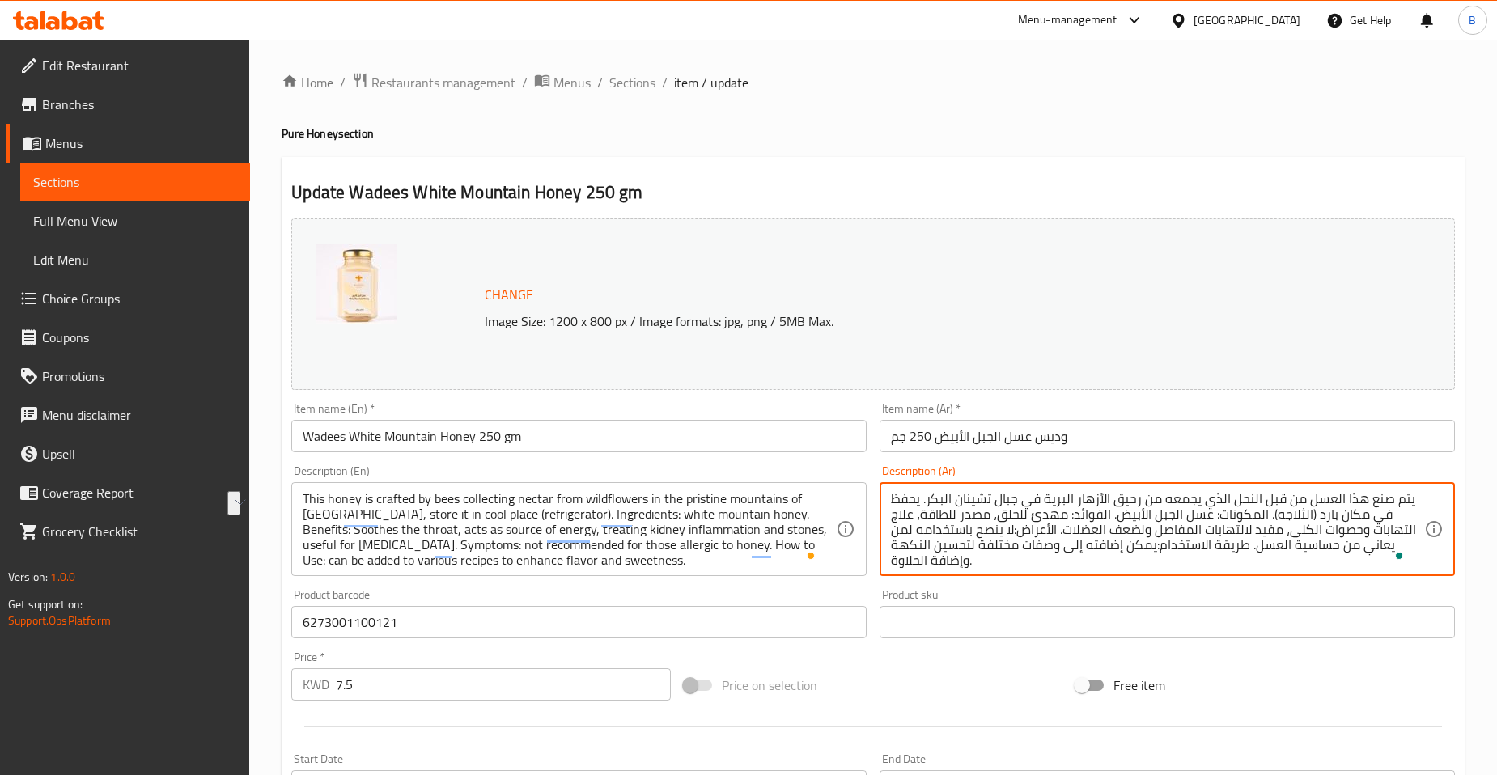 This screenshot has width=1497, height=775. I want to click on a: Promotions, so click(128, 376).